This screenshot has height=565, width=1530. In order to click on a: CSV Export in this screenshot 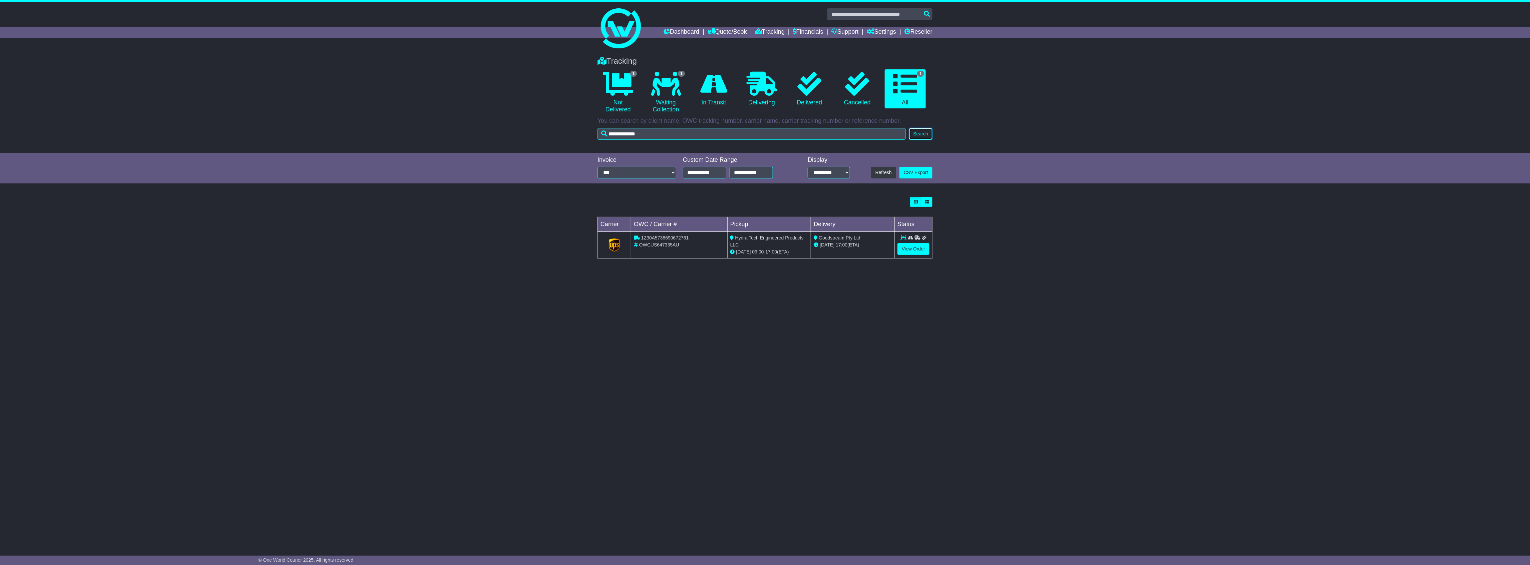, I will do `click(916, 173)`.